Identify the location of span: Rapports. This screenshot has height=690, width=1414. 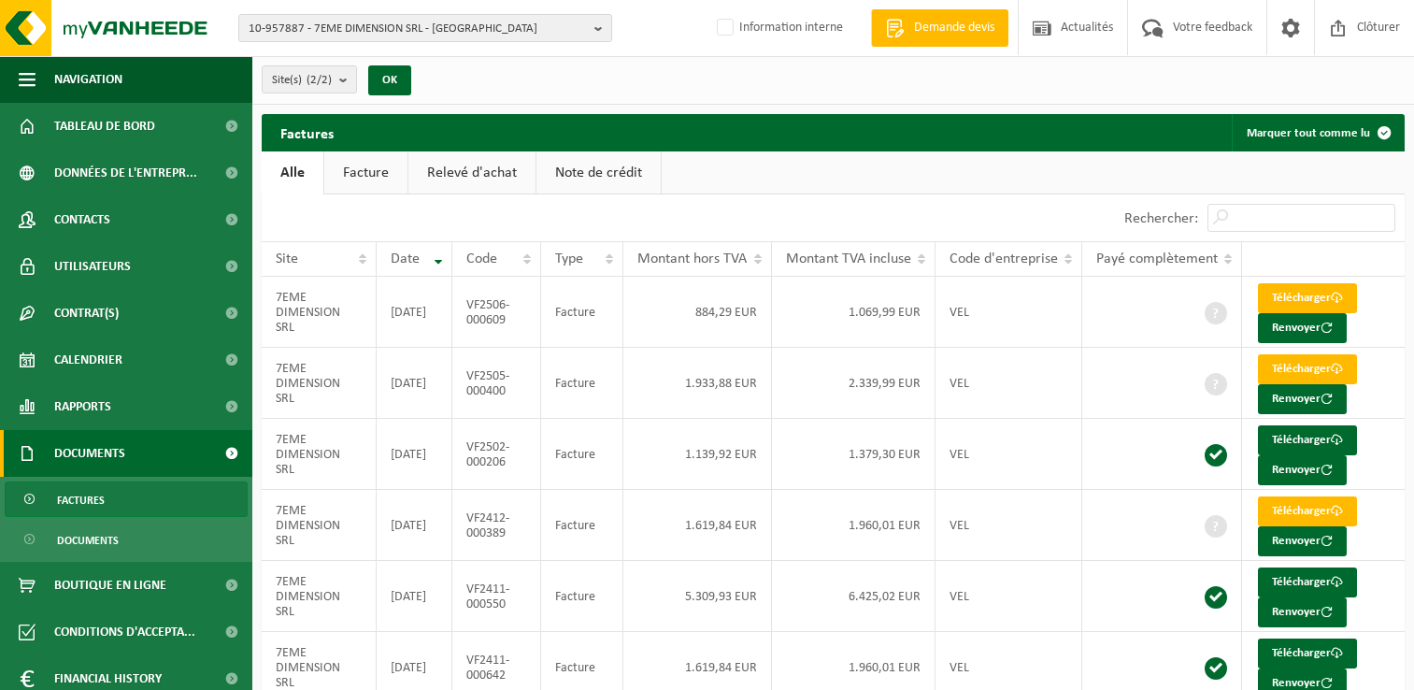
(82, 407).